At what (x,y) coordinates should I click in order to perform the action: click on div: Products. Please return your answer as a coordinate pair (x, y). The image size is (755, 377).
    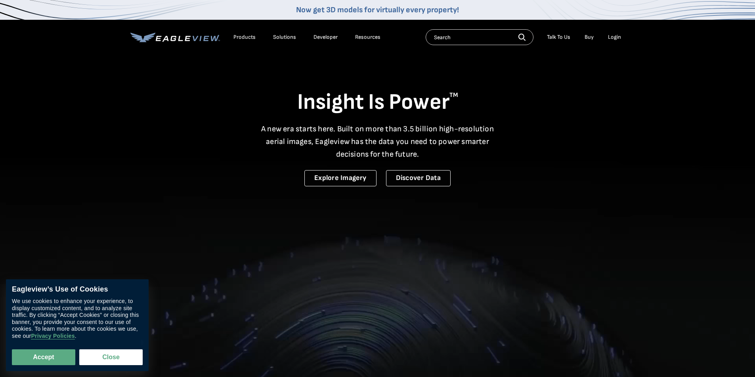
    Looking at the image, I should click on (244, 37).